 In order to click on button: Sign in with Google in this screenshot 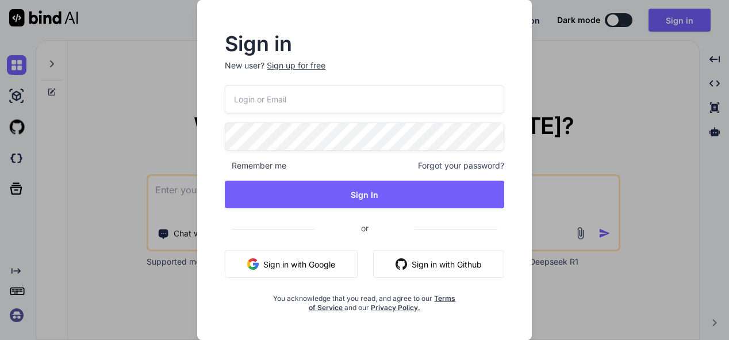, I will do `click(291, 264)`.